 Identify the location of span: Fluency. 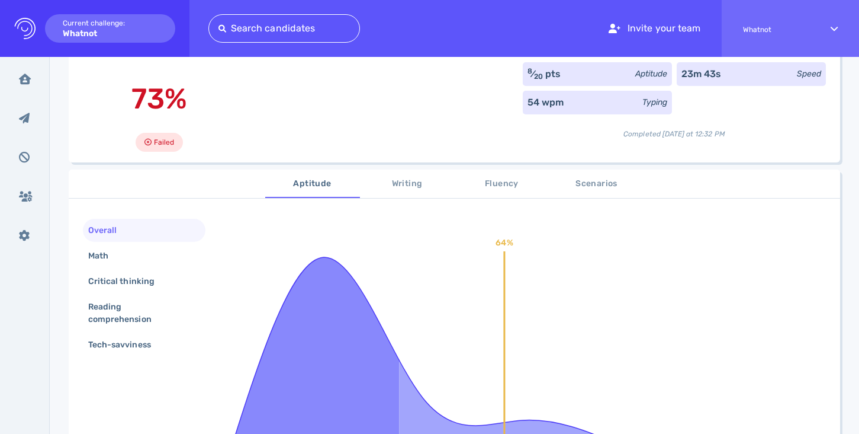
(502, 184).